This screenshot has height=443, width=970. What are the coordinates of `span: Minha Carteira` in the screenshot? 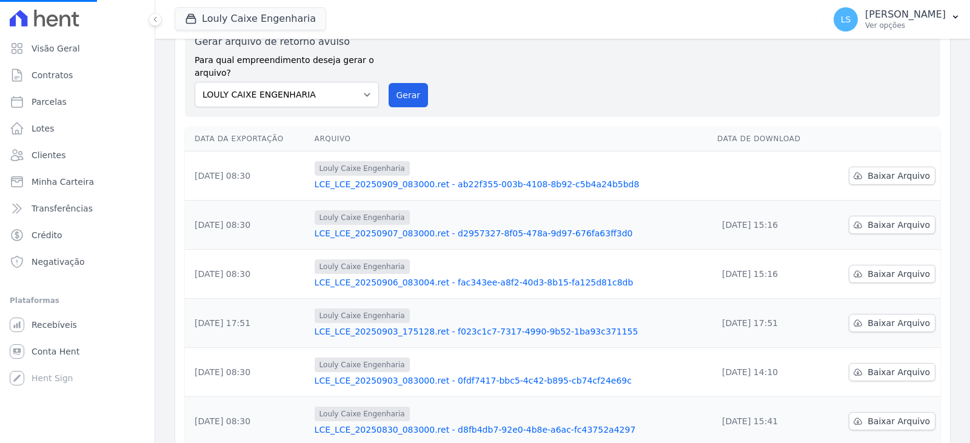 It's located at (62, 182).